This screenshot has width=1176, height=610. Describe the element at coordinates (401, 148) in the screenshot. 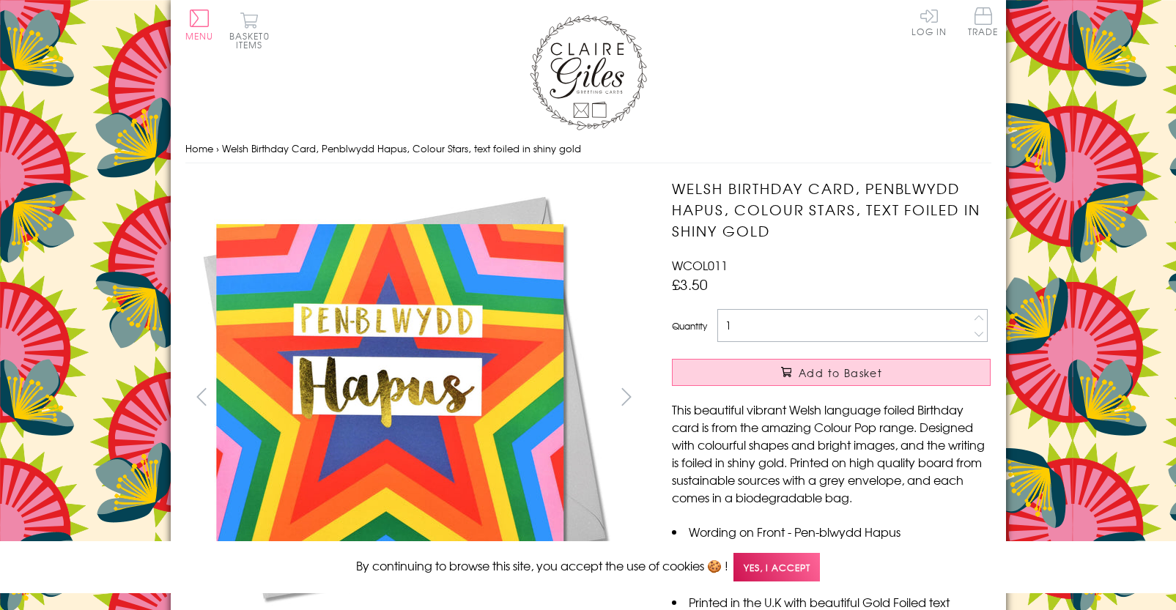

I see `span: Welsh Birthday Card, Penblwydd Hapus, Colour Stars, text foiled in shiny gold` at that location.